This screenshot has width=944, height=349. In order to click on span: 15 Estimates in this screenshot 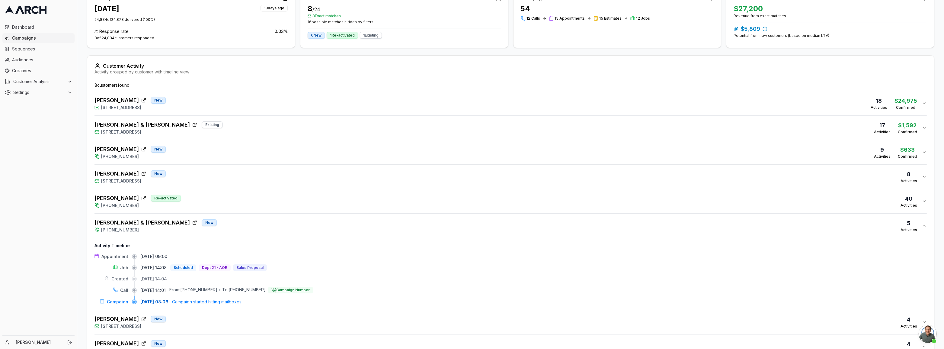, I will do `click(611, 18)`.